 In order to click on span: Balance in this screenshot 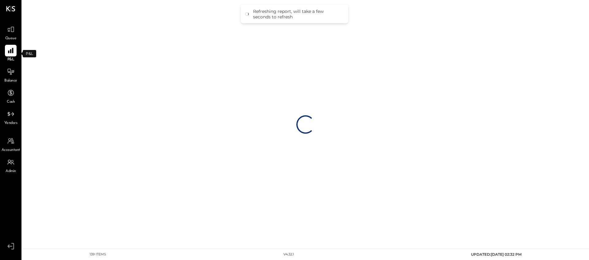, I will do `click(11, 81)`.